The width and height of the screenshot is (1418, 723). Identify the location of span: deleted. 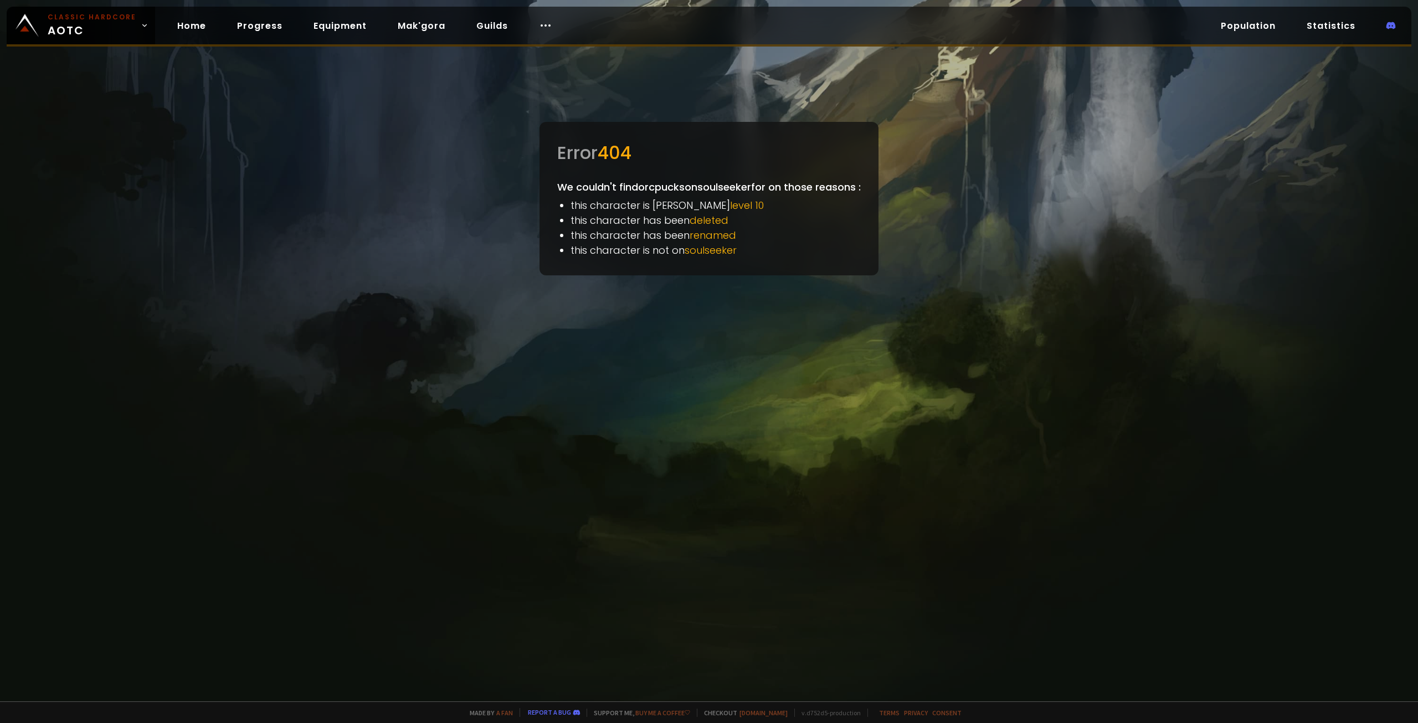
(709, 220).